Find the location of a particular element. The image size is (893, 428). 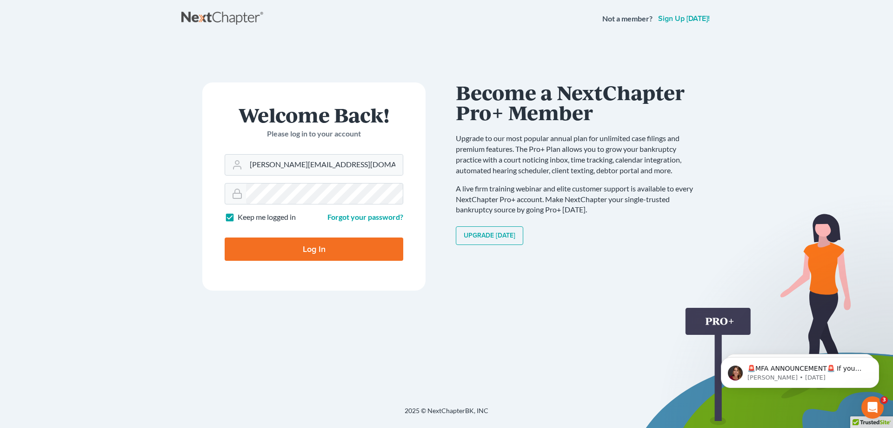

h1: Welcome Back! is located at coordinates (314, 114).